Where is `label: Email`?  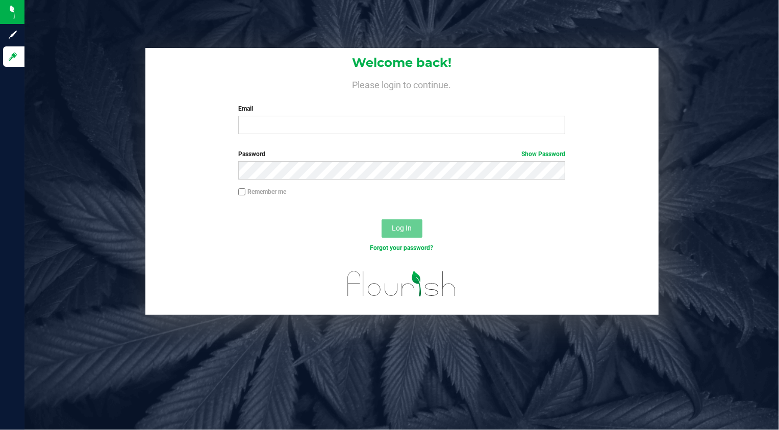 label: Email is located at coordinates (402, 109).